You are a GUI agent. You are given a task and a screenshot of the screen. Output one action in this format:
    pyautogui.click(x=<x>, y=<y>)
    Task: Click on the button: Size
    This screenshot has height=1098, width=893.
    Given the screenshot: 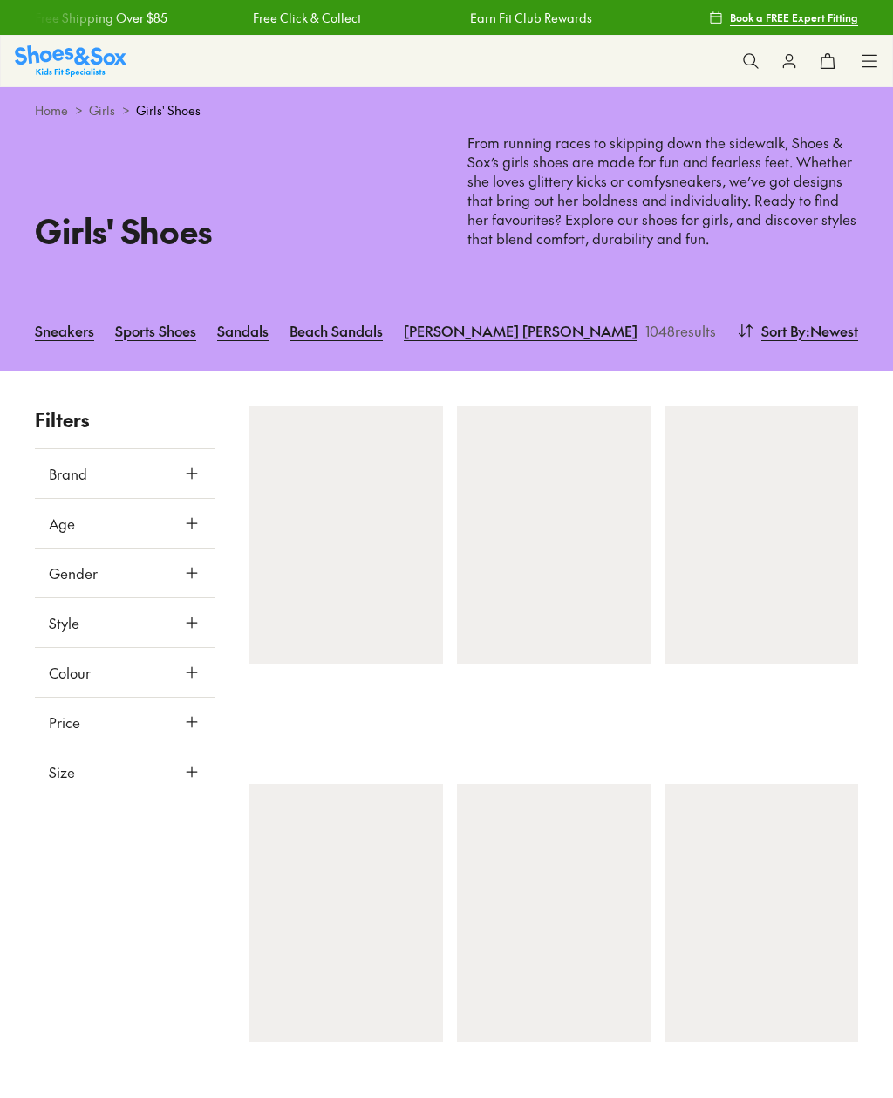 What is the action you would take?
    pyautogui.click(x=125, y=772)
    